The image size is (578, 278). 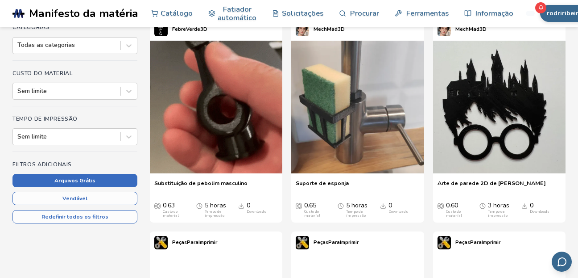 I want to click on img: Perfil de FeverGreen3D, so click(x=161, y=29).